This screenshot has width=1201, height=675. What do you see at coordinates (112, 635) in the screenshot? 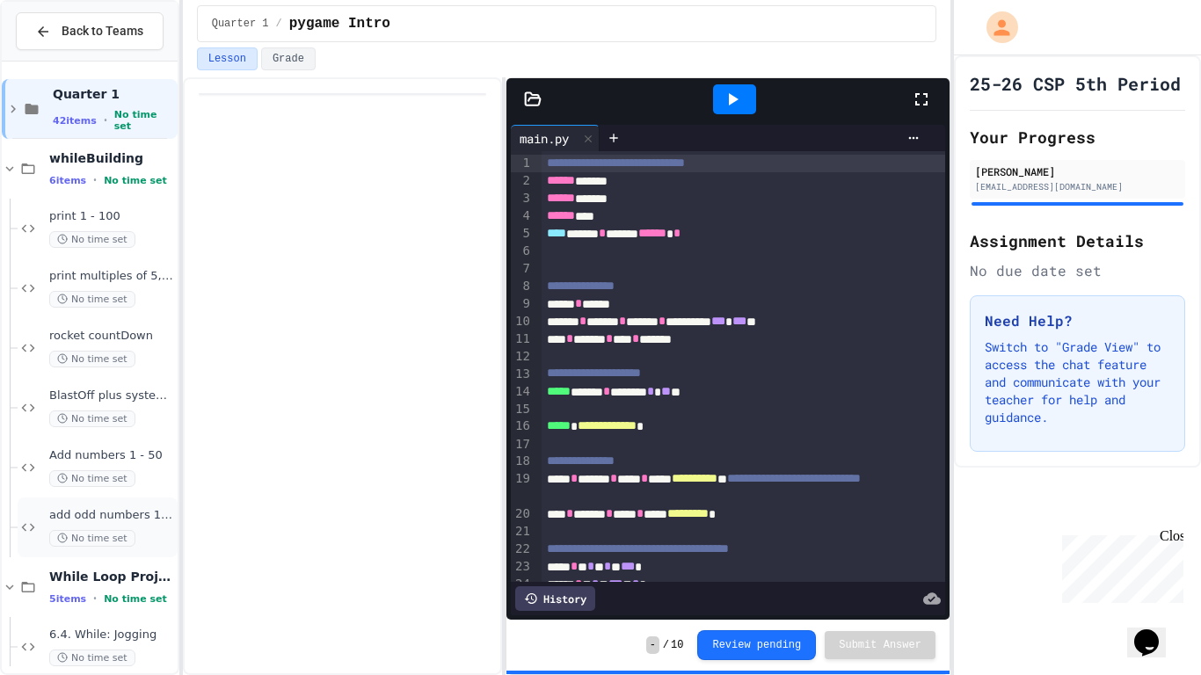
I see `span: 6.4. While: Jogging` at bounding box center [112, 635].